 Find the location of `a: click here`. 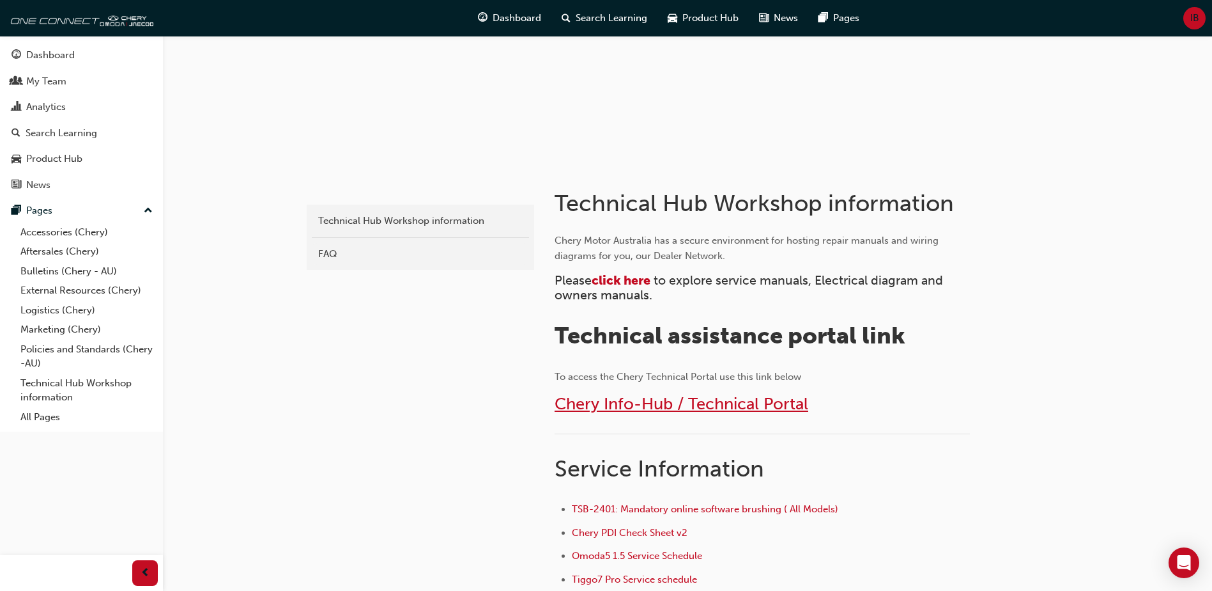

a: click here is located at coordinates (621, 280).